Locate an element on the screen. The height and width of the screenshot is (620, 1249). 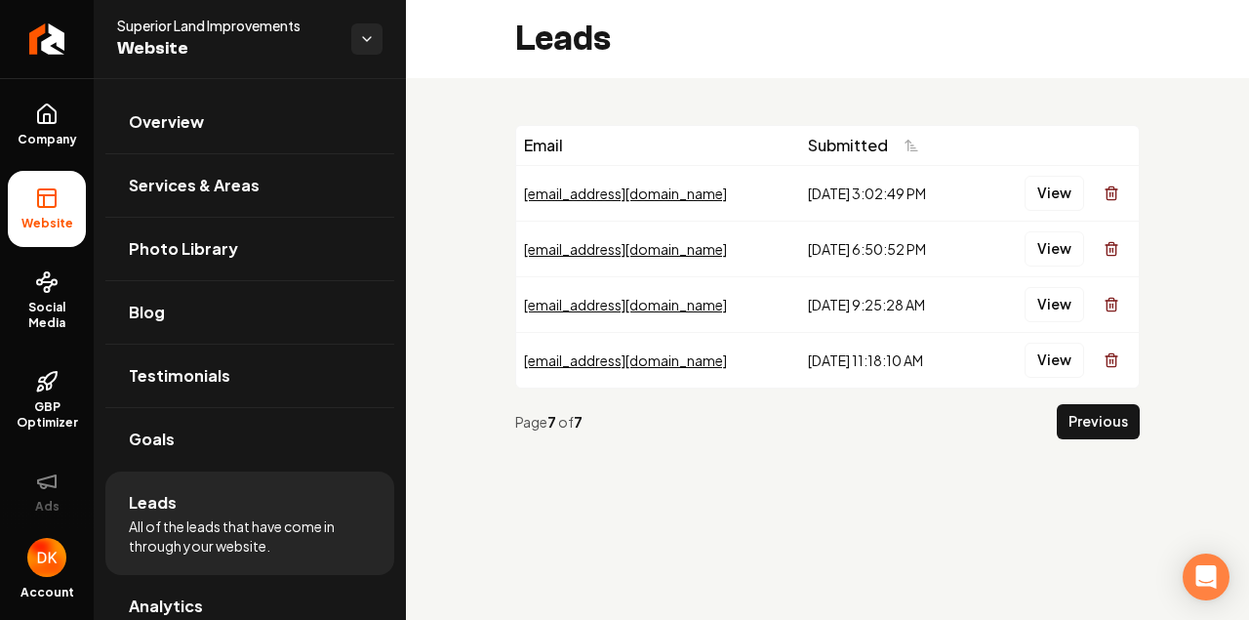
span: Social Media is located at coordinates (47, 315).